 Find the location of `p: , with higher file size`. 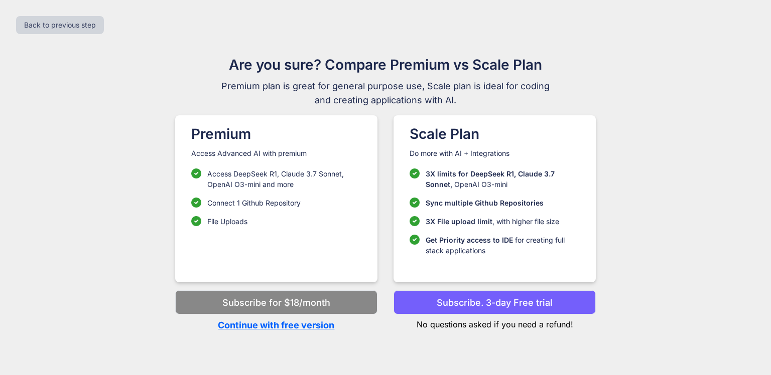

p: , with higher file size is located at coordinates (492, 221).